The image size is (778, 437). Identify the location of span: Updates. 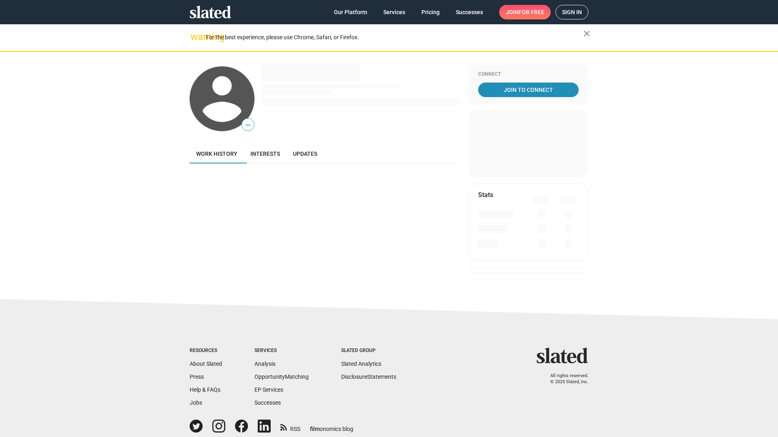
(305, 154).